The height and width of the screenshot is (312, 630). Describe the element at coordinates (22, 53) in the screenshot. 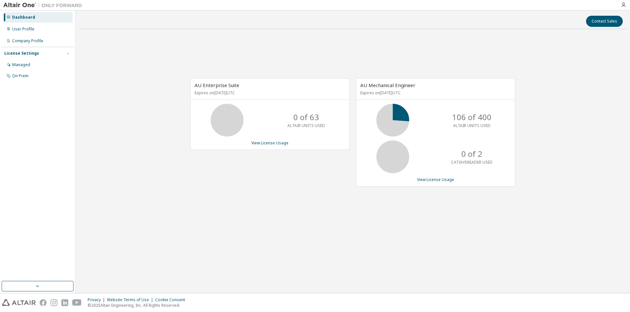

I see `div: License Settings` at that location.